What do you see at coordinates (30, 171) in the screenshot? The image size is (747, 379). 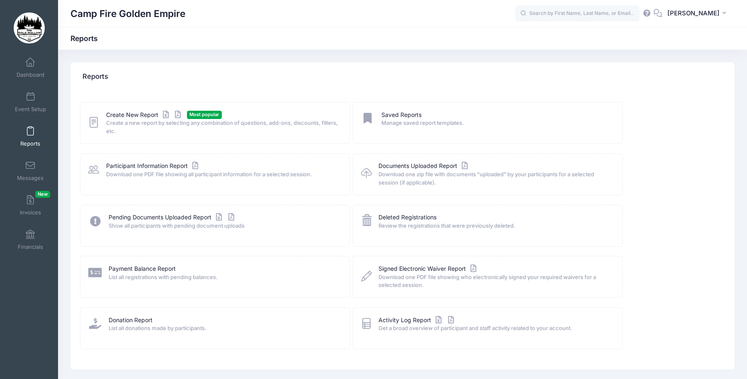 I see `a: Messages` at bounding box center [30, 171].